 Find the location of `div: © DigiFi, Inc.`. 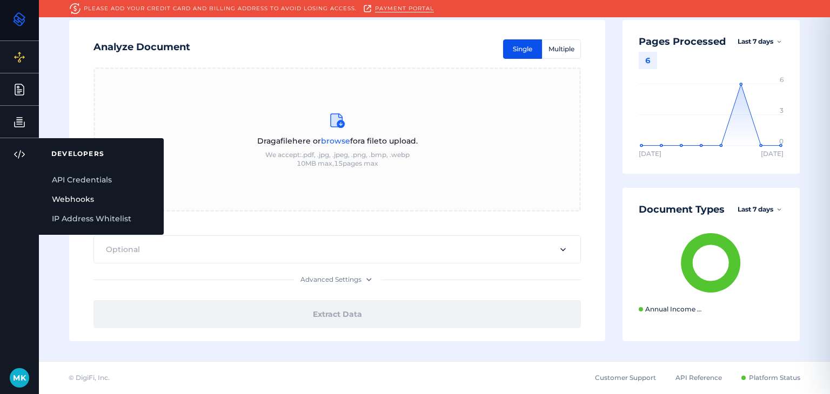

div: © DigiFi, Inc. is located at coordinates (89, 378).